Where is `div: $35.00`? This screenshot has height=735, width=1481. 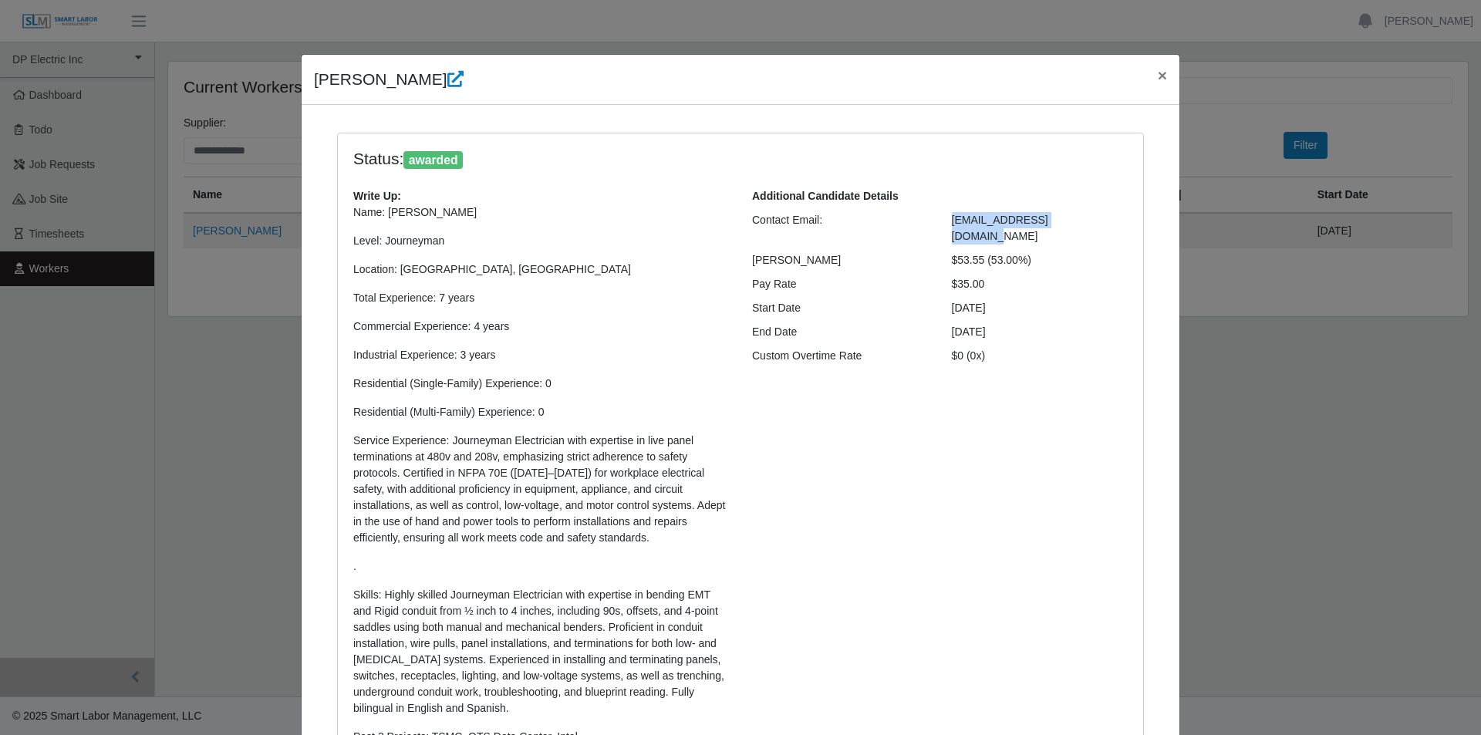 div: $35.00 is located at coordinates (1040, 284).